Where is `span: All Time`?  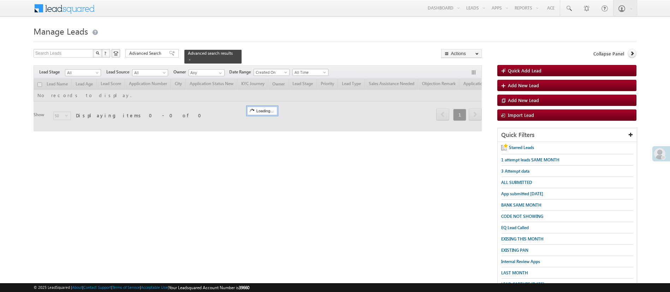 span: All Time is located at coordinates (309, 72).